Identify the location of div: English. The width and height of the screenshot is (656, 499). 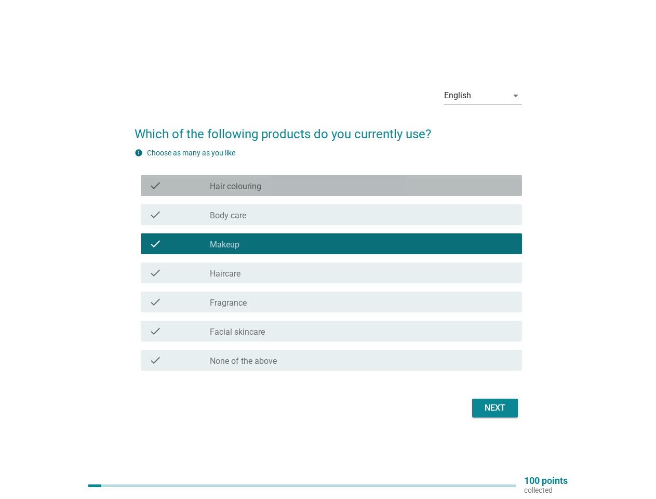
(458, 96).